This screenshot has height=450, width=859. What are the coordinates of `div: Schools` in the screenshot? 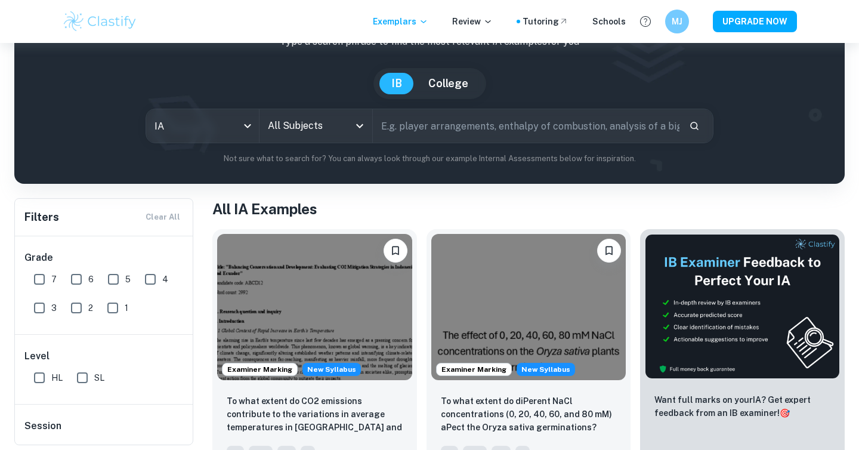 It's located at (609, 21).